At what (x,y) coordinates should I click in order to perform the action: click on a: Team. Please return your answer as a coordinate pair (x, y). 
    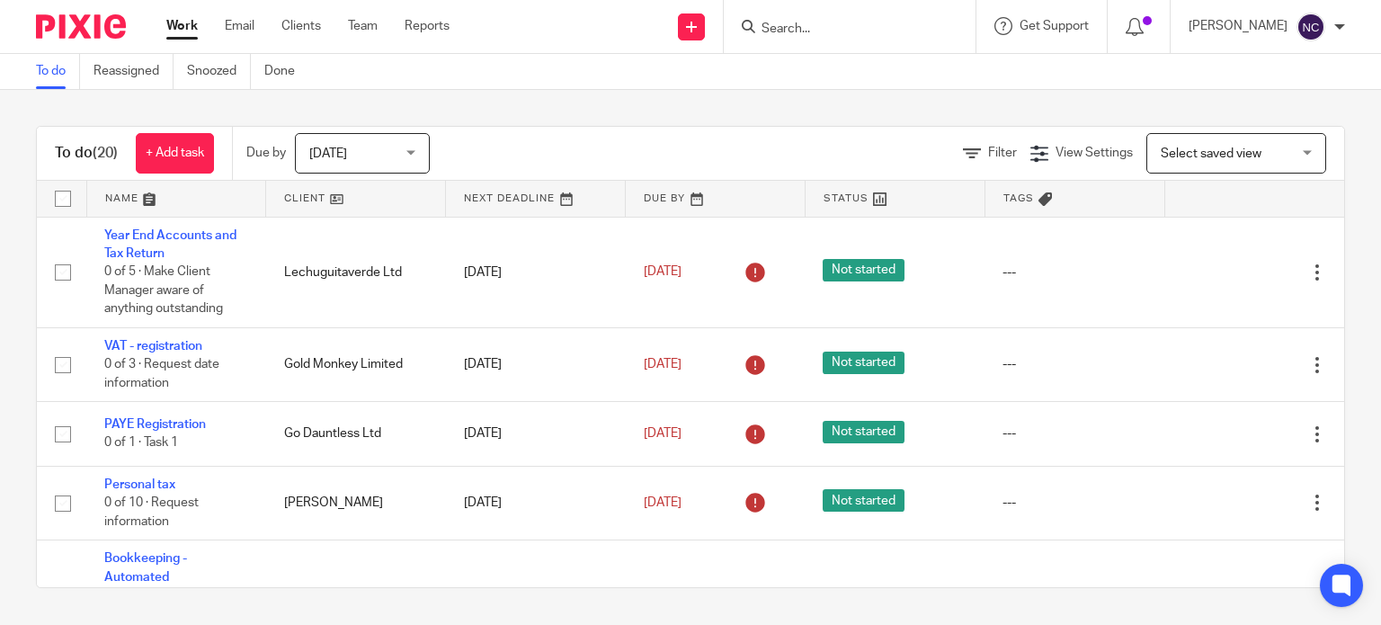
    Looking at the image, I should click on (362, 26).